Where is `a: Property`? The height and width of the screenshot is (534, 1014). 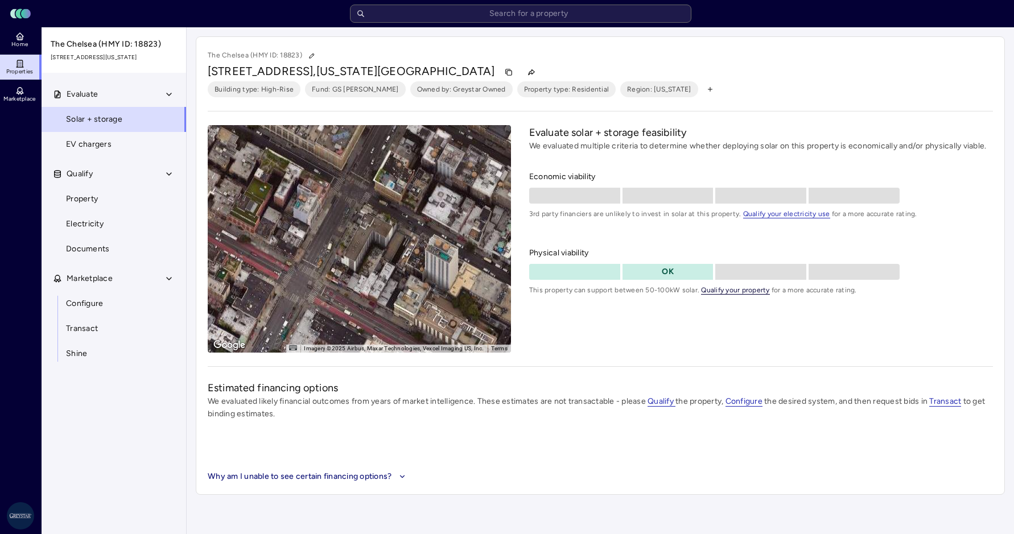 a: Property is located at coordinates (114, 199).